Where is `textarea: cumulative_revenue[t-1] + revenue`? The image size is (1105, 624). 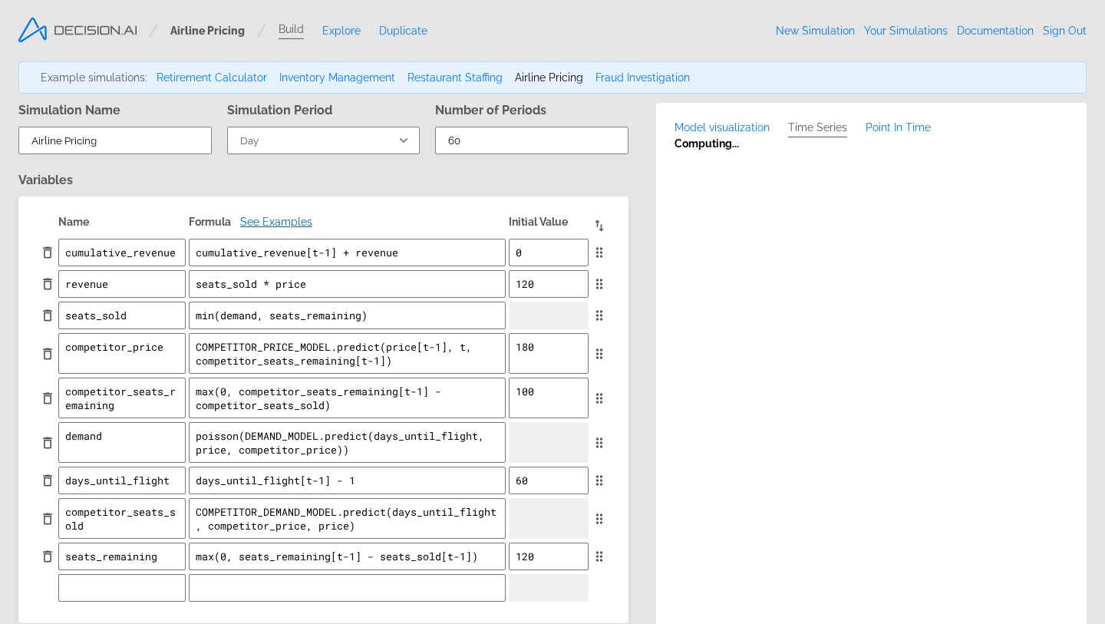 textarea: cumulative_revenue[t-1] + revenue is located at coordinates (347, 253).